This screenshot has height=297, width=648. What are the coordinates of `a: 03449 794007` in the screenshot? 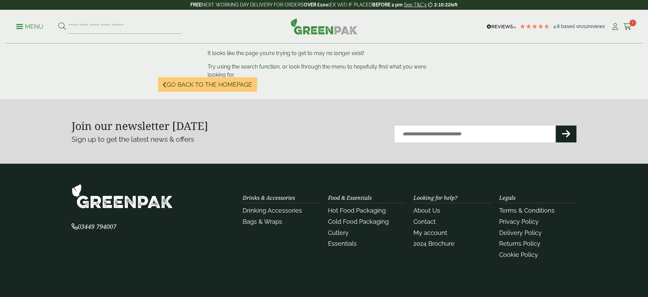 It's located at (94, 227).